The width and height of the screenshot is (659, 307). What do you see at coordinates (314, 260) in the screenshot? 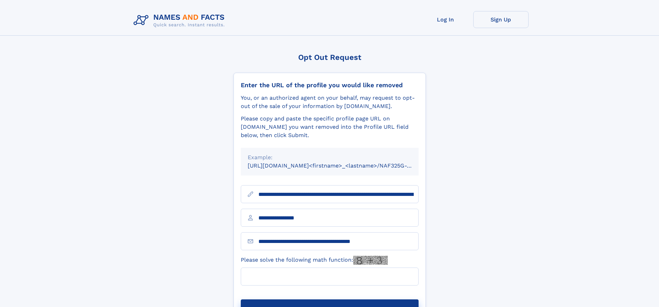
I see `label: Please solve the following math function:` at bounding box center [314, 260].